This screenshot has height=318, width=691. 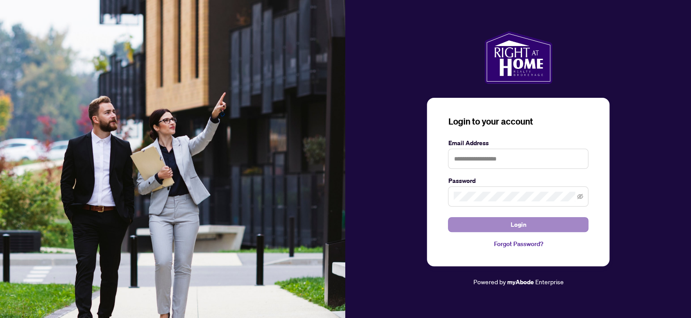 I want to click on span: Enterprise, so click(x=548, y=281).